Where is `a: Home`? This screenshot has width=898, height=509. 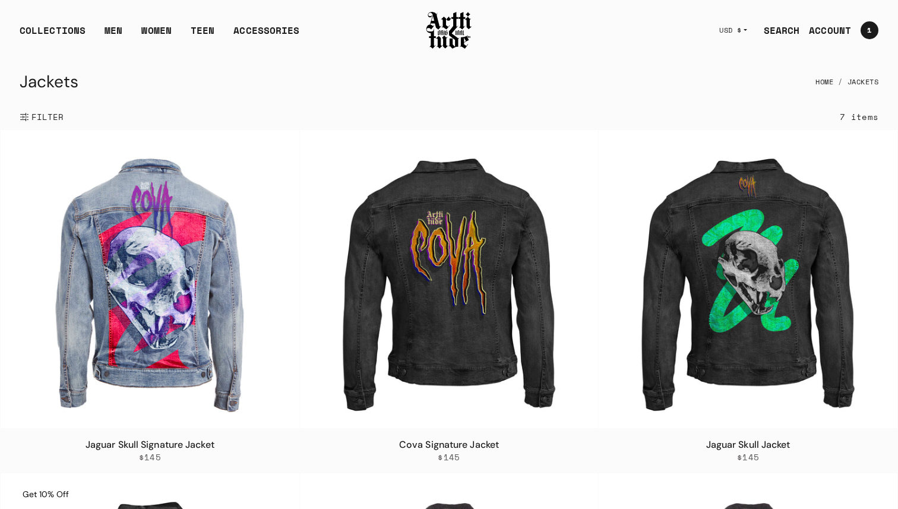
a: Home is located at coordinates (825, 82).